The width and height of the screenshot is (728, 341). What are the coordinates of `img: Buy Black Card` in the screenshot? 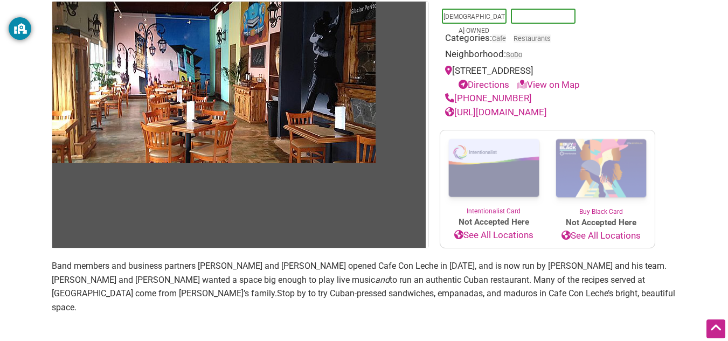 It's located at (601, 169).